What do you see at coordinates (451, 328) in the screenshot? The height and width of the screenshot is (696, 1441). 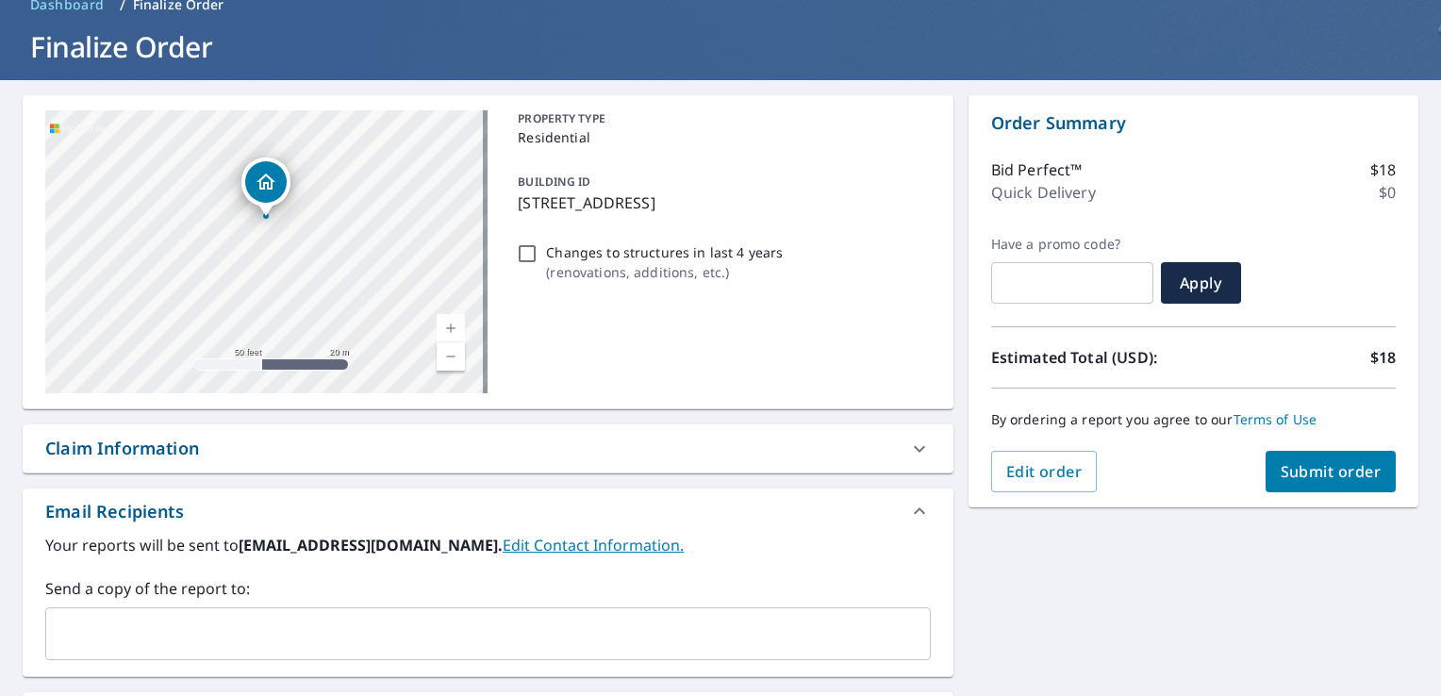 I see `a: Current Level 19, Zoom In` at bounding box center [451, 328].